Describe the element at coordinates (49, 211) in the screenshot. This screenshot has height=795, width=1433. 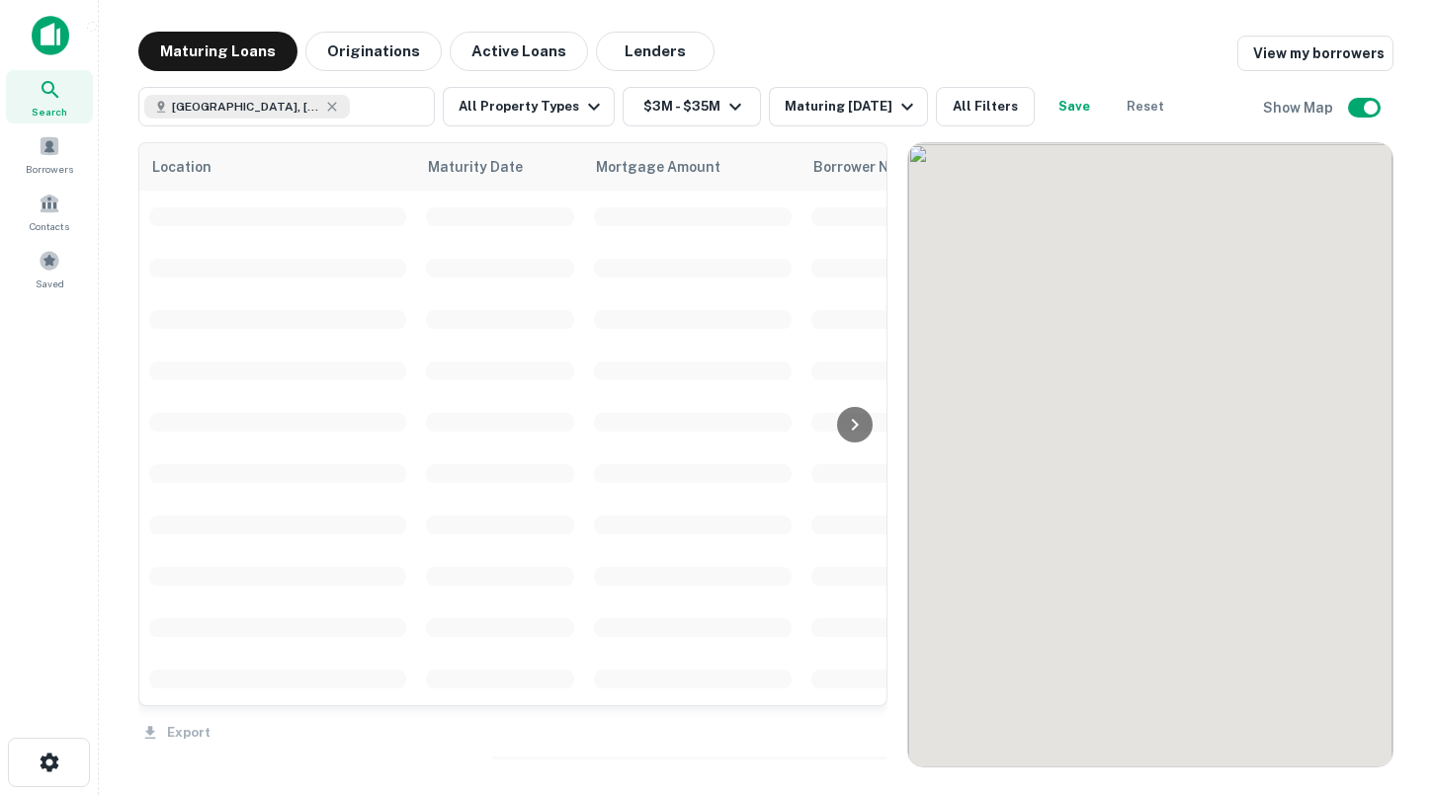
I see `div: Contacts` at that location.